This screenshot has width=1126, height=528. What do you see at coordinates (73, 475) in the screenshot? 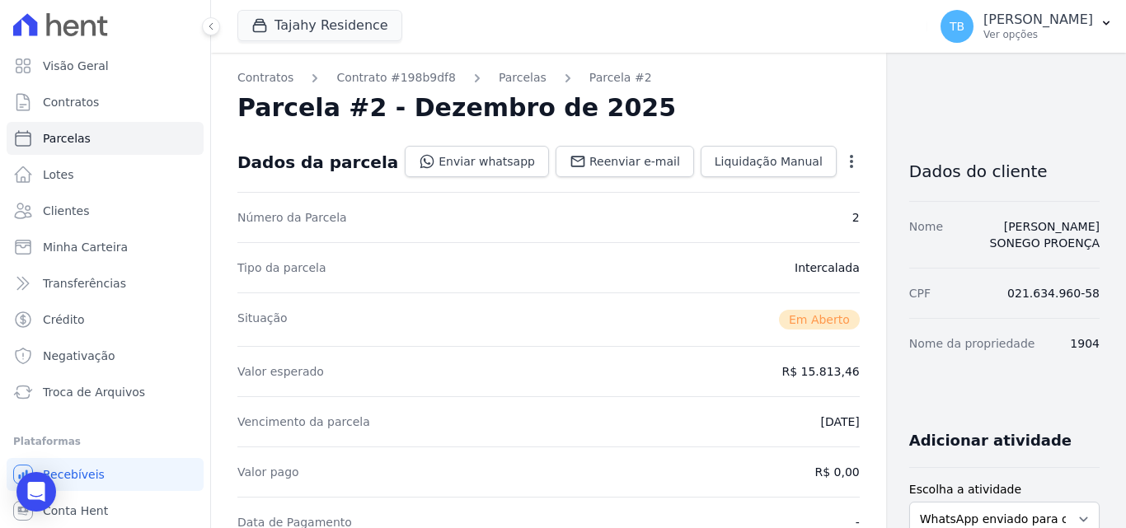
I see `span: Recebíveis` at bounding box center [73, 475].